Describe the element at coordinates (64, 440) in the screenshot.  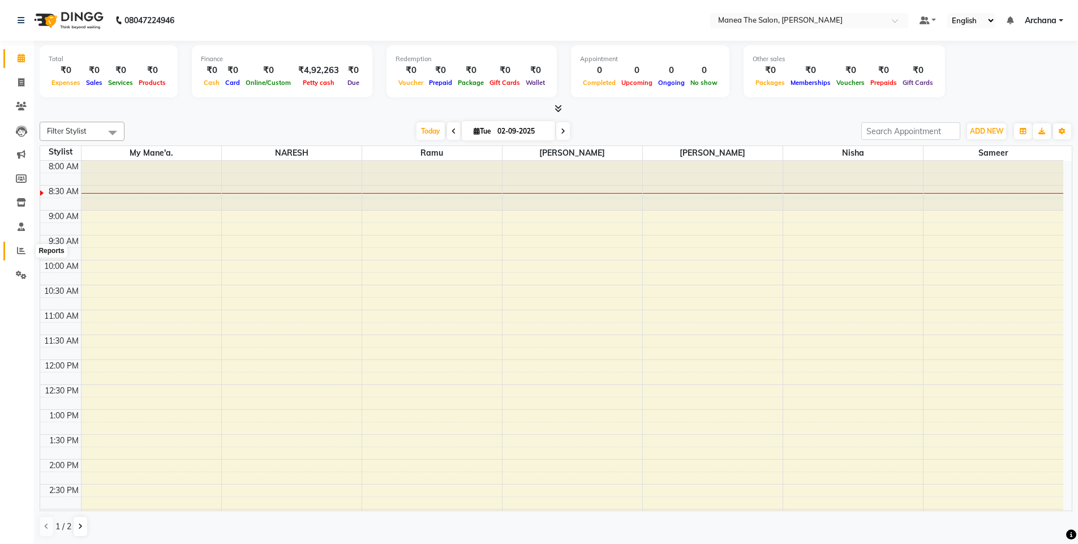
I see `div: 1:30 PM` at that location.